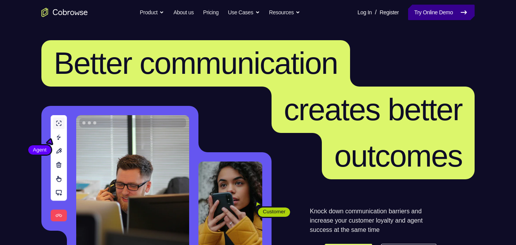 The height and width of the screenshot is (245, 516). I want to click on a: Register, so click(389, 12).